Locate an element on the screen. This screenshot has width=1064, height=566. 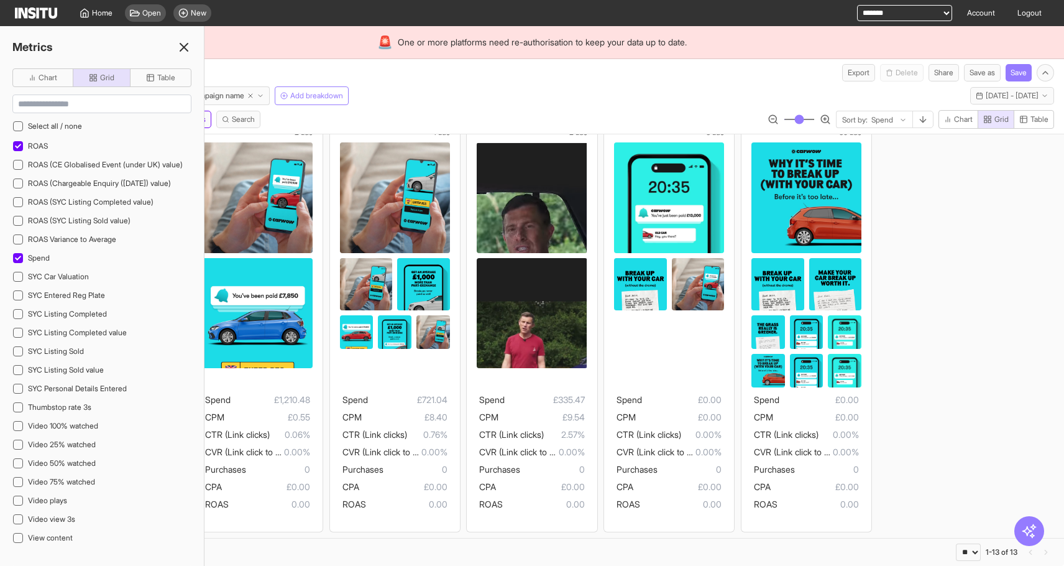
span: Video 75% watched is located at coordinates (62, 481).